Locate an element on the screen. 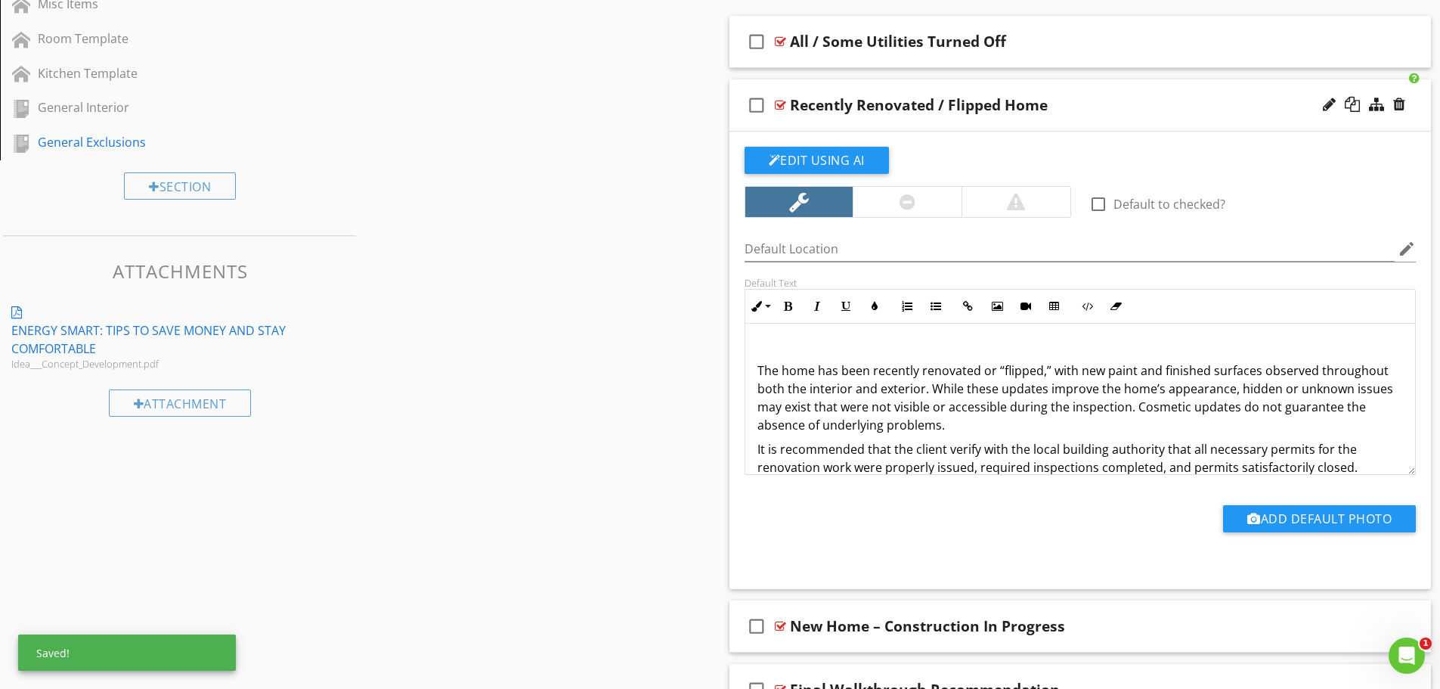 This screenshot has height=689, width=1440. button: Add Default Photo is located at coordinates (1319, 519).